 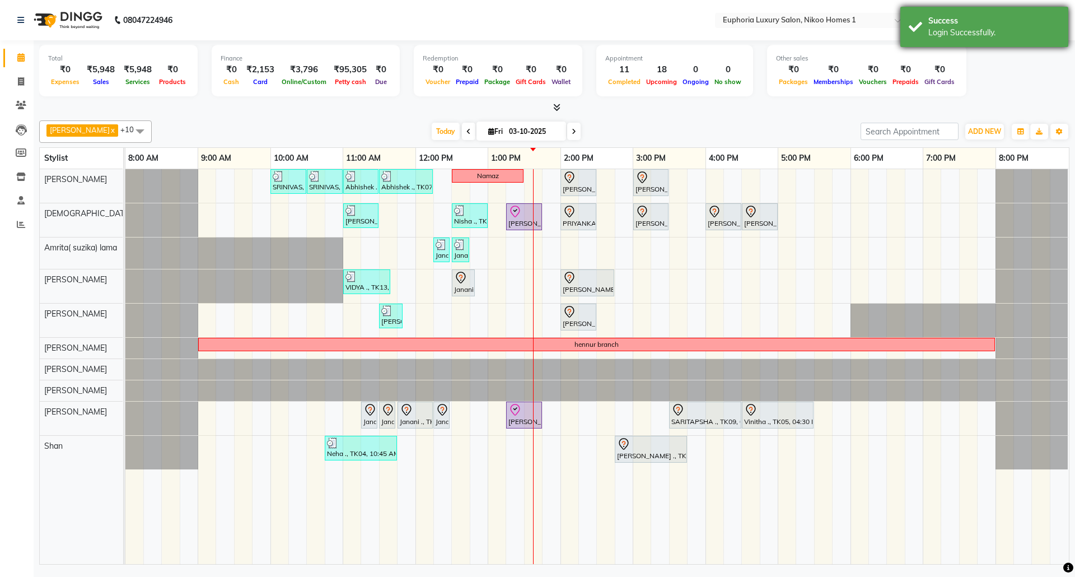 What do you see at coordinates (350, 69) in the screenshot?
I see `div: ₹95,305` at bounding box center [350, 69].